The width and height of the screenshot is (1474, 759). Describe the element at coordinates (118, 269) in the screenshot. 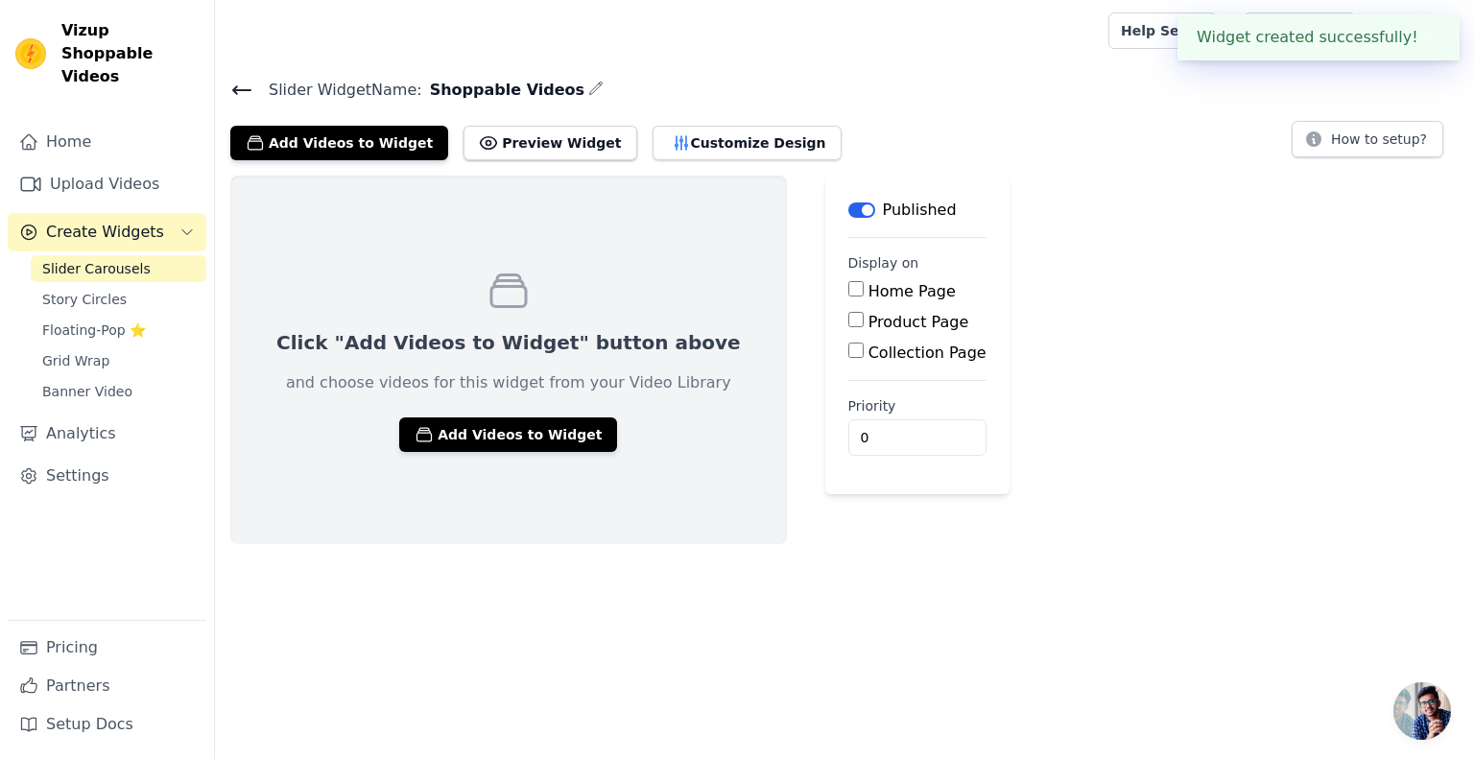

I see `a: Slider Carousels` at that location.